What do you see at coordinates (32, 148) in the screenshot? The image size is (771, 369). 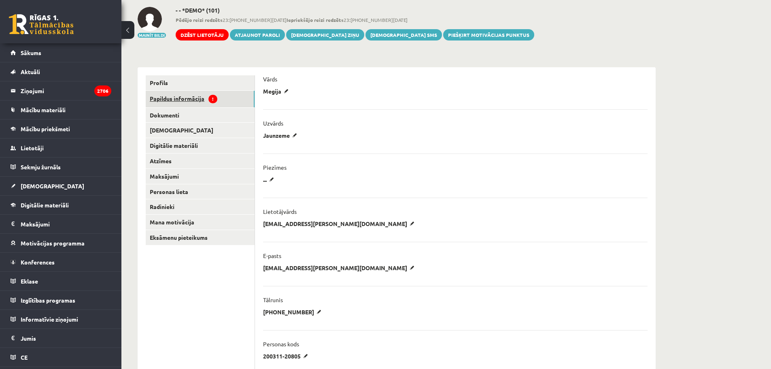 I see `span: Lietotāji` at bounding box center [32, 148].